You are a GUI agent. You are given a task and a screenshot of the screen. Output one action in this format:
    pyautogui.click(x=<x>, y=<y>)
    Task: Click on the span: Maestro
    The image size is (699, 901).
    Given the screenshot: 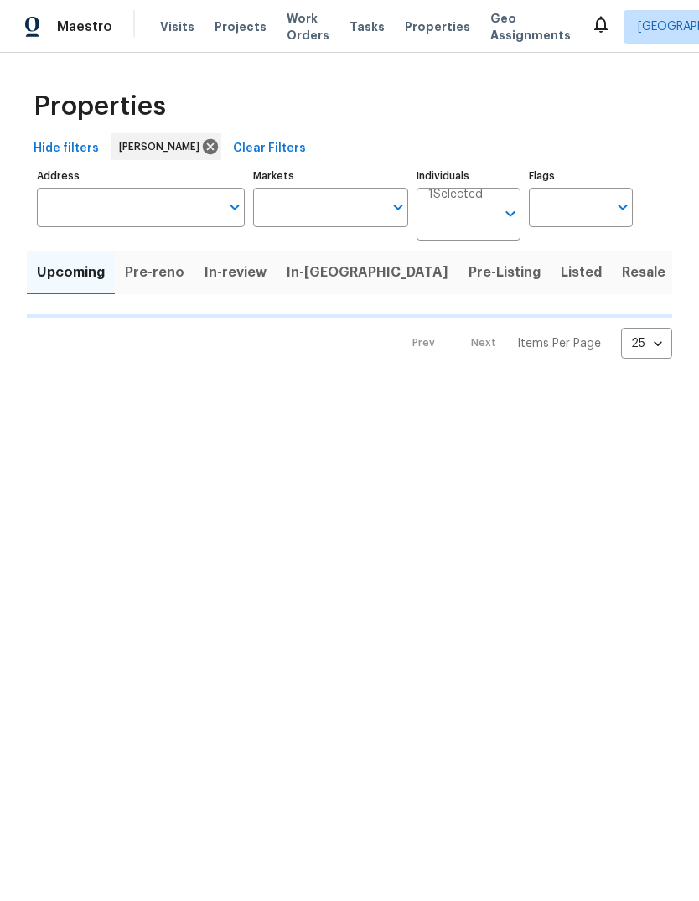 What is the action you would take?
    pyautogui.click(x=85, y=27)
    